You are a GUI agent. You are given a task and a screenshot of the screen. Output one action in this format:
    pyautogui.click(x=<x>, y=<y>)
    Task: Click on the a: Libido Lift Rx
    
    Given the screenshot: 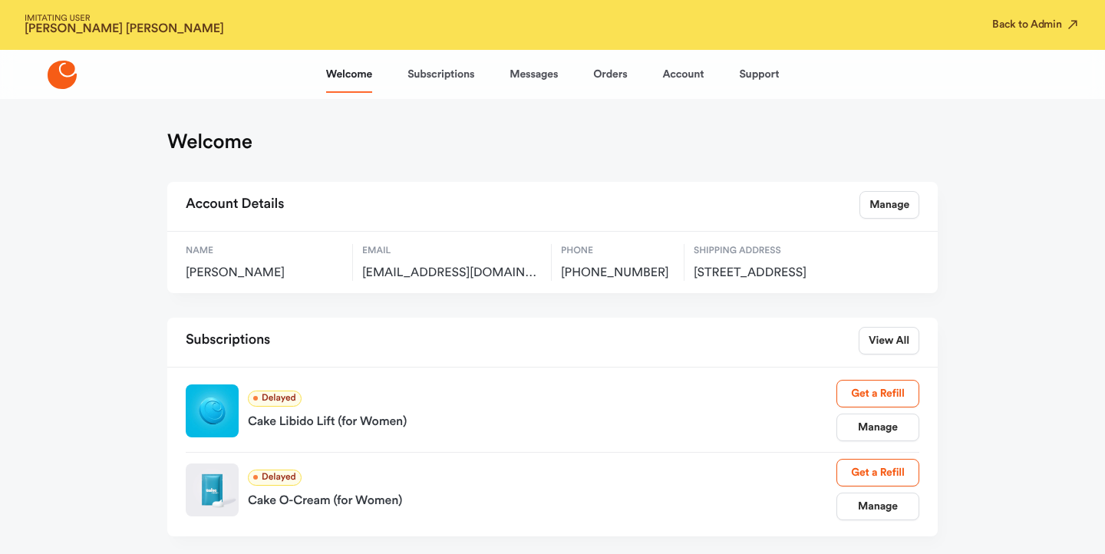 What is the action you would take?
    pyautogui.click(x=212, y=411)
    